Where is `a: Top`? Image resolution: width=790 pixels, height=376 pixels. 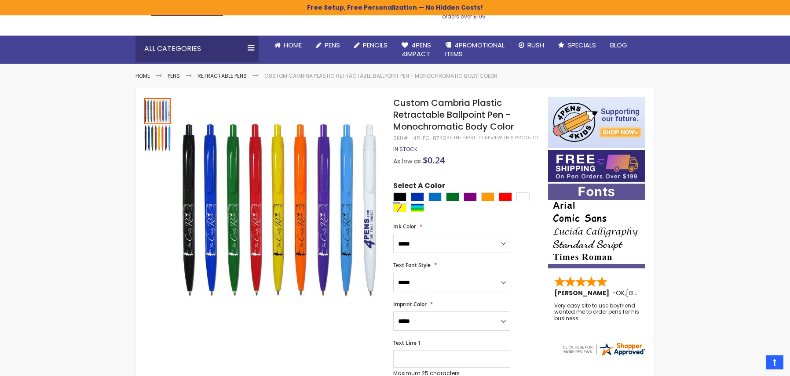 a: Top is located at coordinates (774, 363).